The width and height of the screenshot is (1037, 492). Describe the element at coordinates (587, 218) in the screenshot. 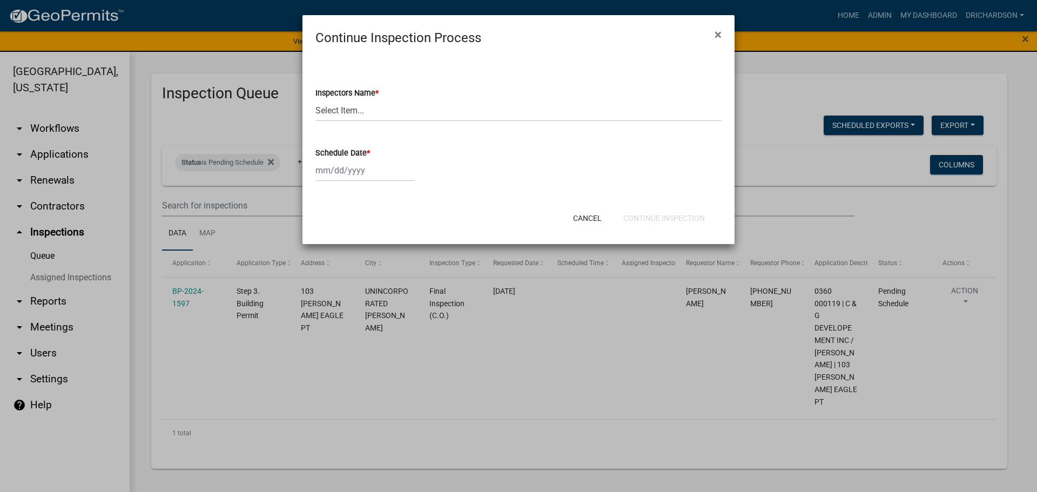

I see `button: Cancel` at that location.